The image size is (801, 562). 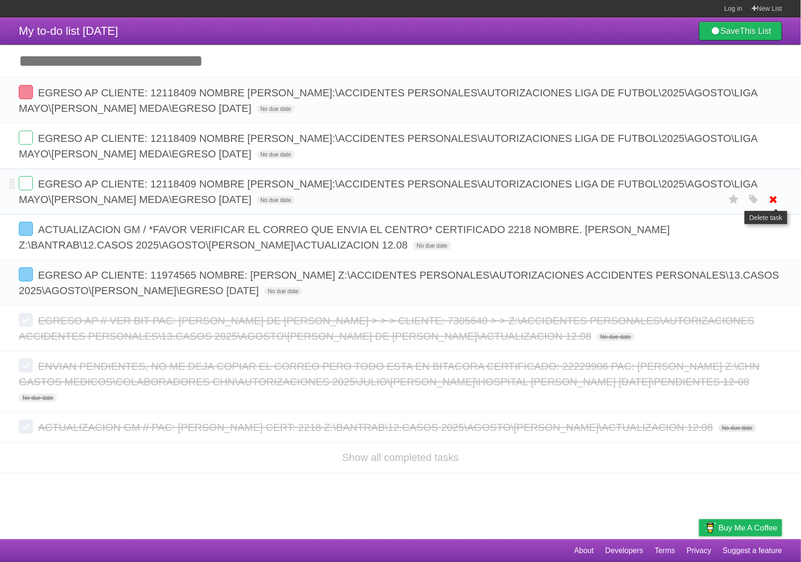 What do you see at coordinates (741, 31) in the screenshot?
I see `a: SaveThis List` at bounding box center [741, 31].